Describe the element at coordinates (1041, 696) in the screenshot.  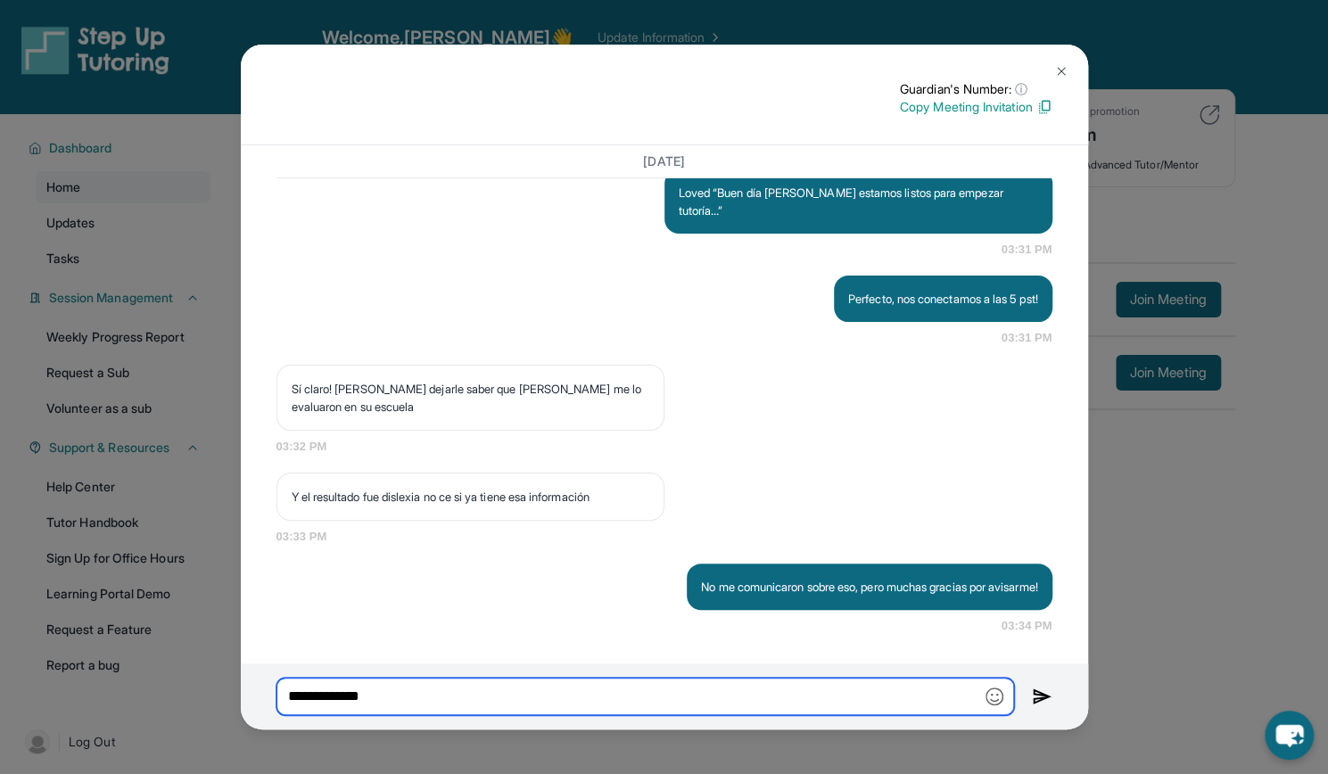
I see `img: Send icon` at that location.